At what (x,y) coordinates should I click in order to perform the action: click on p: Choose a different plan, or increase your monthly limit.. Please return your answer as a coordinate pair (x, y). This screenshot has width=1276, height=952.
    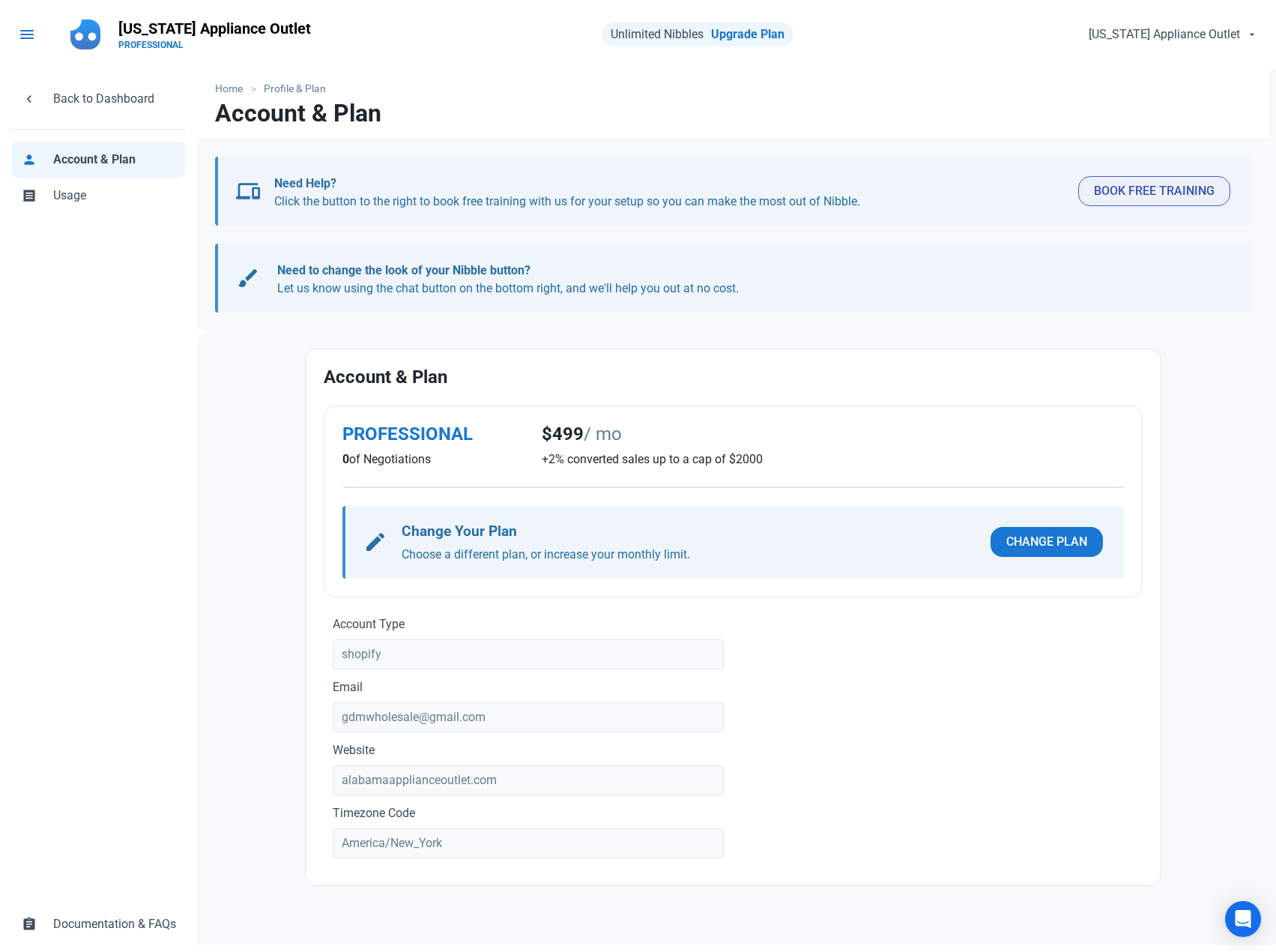
    Looking at the image, I should click on (690, 554).